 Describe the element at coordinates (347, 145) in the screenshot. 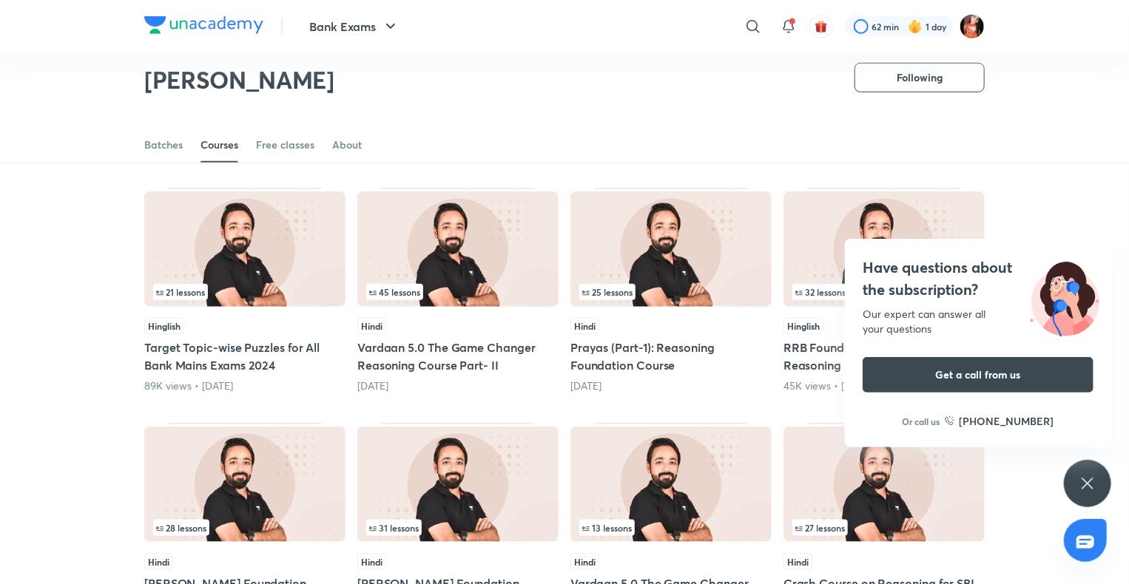

I see `div: About` at that location.